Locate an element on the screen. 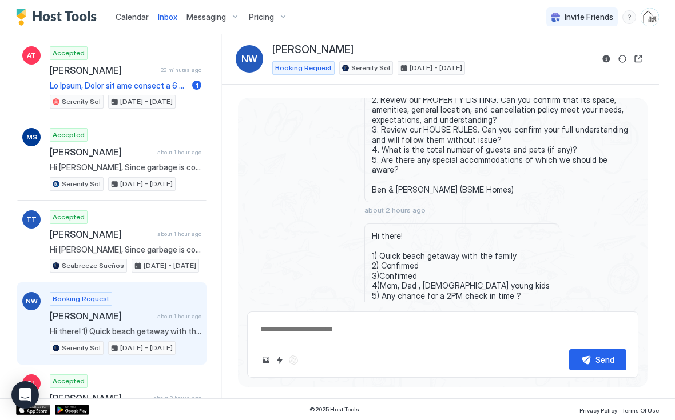 The width and height of the screenshot is (675, 420). div: menu is located at coordinates (629, 17).